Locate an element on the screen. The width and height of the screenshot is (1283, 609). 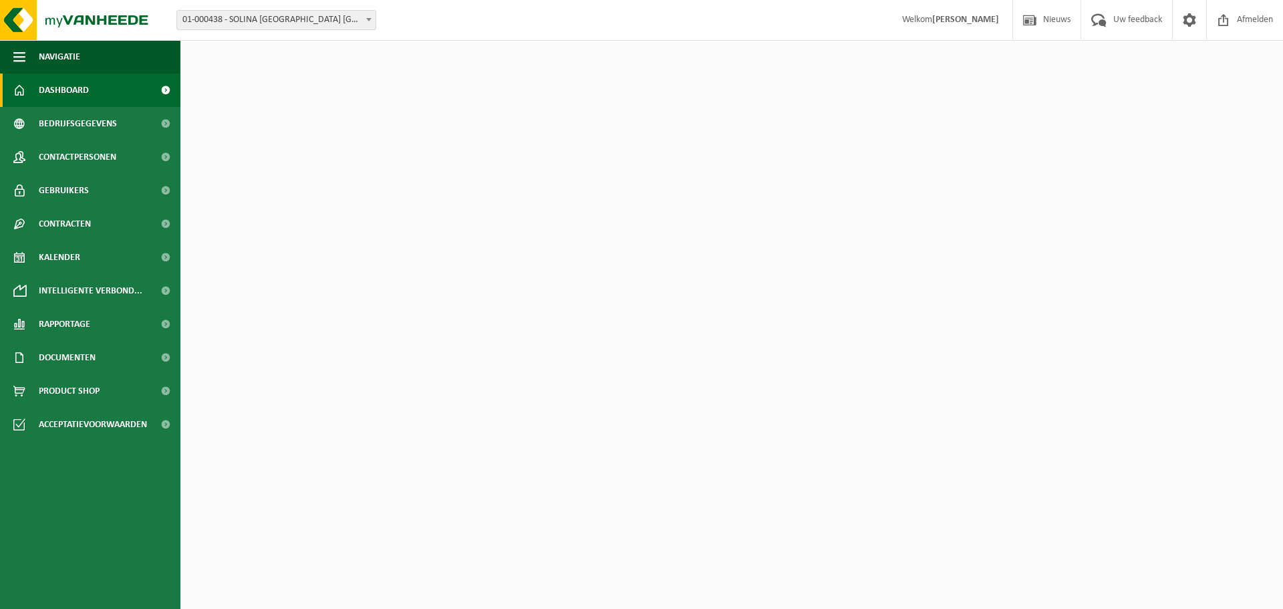
span: Gebruikers is located at coordinates (63, 190).